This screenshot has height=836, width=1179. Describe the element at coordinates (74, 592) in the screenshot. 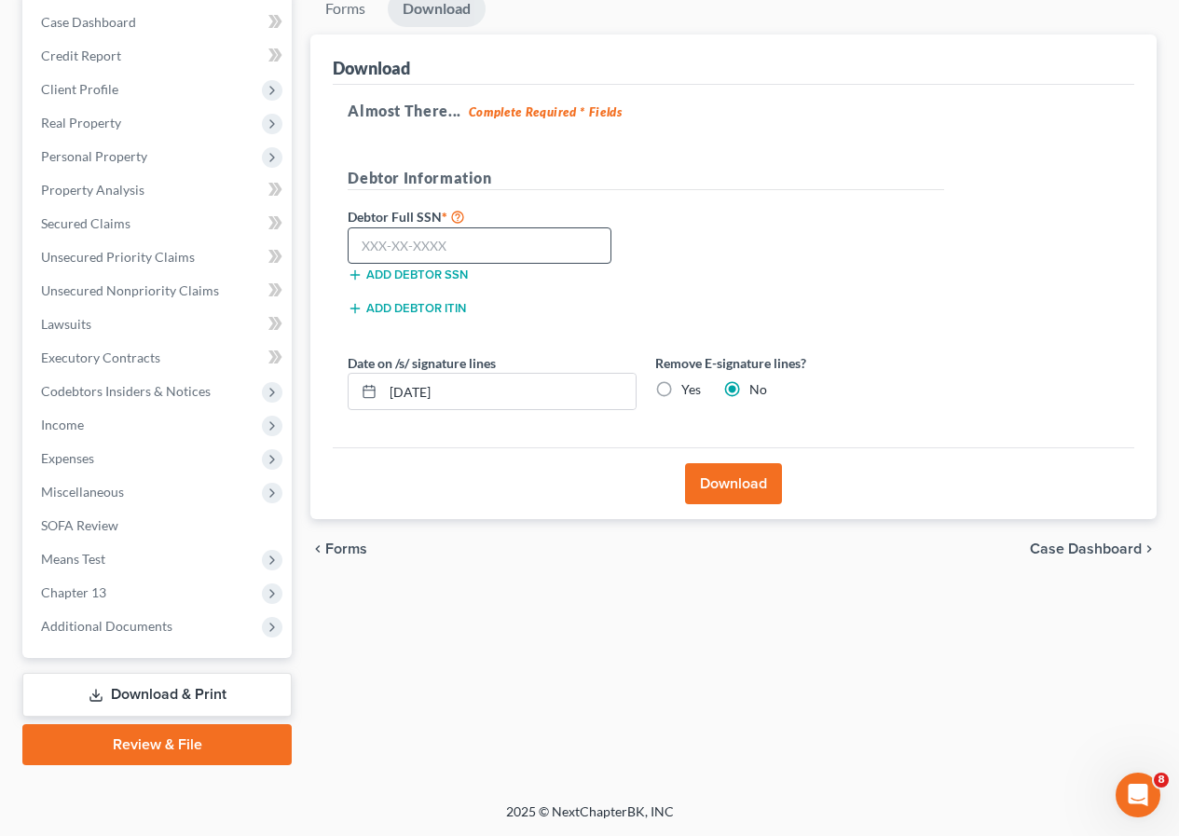

I see `span: Chapter 13` at that location.